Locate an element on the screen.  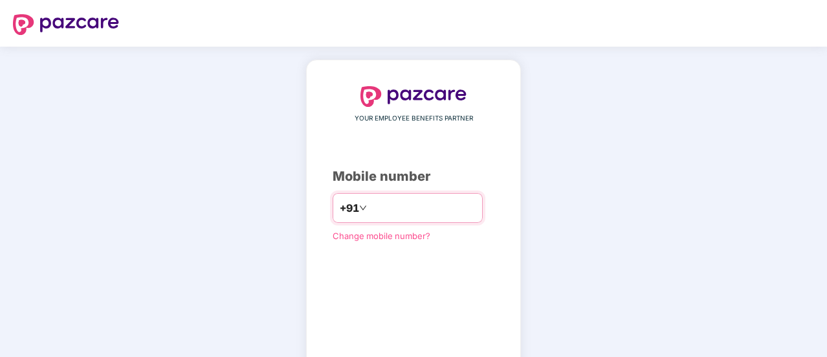
span: Change mobile number? is located at coordinates (381, 236).